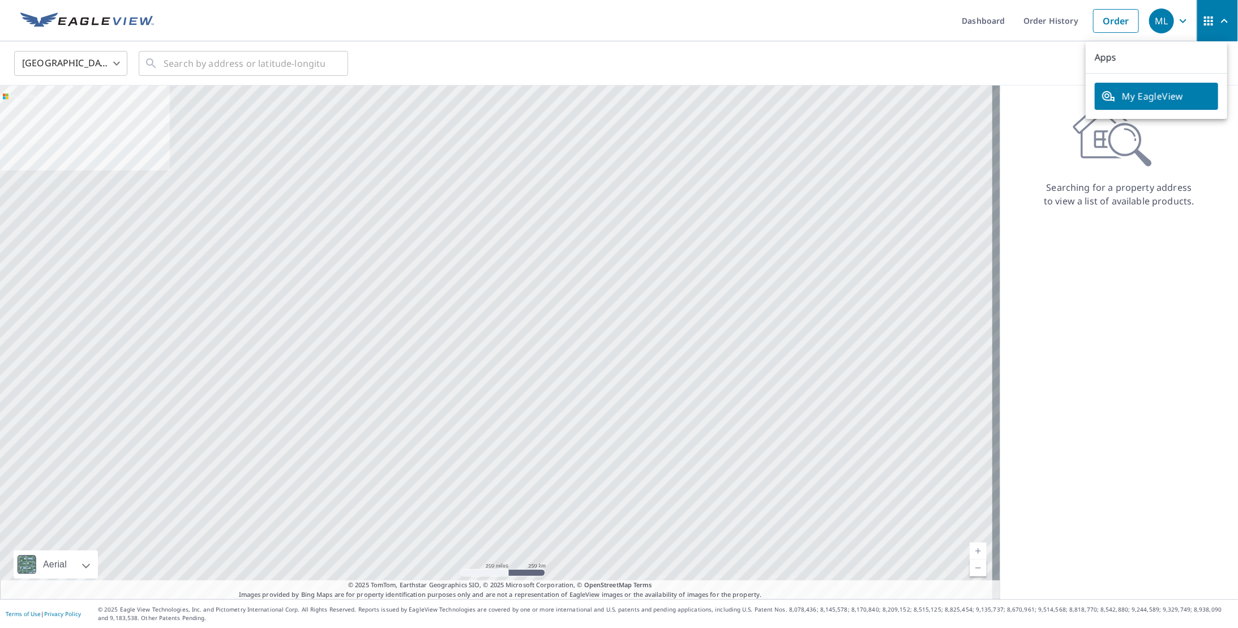 Image resolution: width=1238 pixels, height=628 pixels. Describe the element at coordinates (1157, 96) in the screenshot. I see `a: My EagleView` at that location.